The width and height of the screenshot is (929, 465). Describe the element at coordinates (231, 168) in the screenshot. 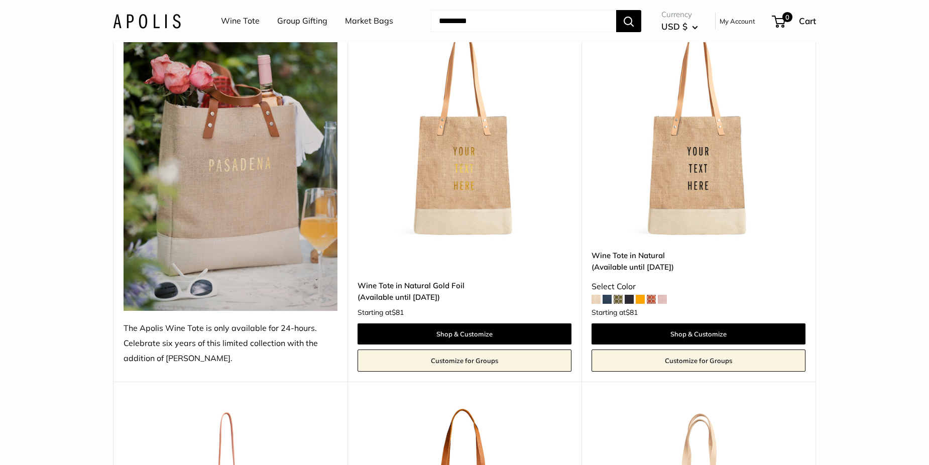

I see `img: The Apolis Wine Tote is only available for 24-hours. Celebrate six years of this limited collecti...` at that location.